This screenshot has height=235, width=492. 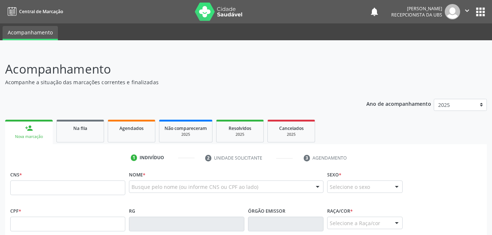 I want to click on div: person_add, so click(x=29, y=128).